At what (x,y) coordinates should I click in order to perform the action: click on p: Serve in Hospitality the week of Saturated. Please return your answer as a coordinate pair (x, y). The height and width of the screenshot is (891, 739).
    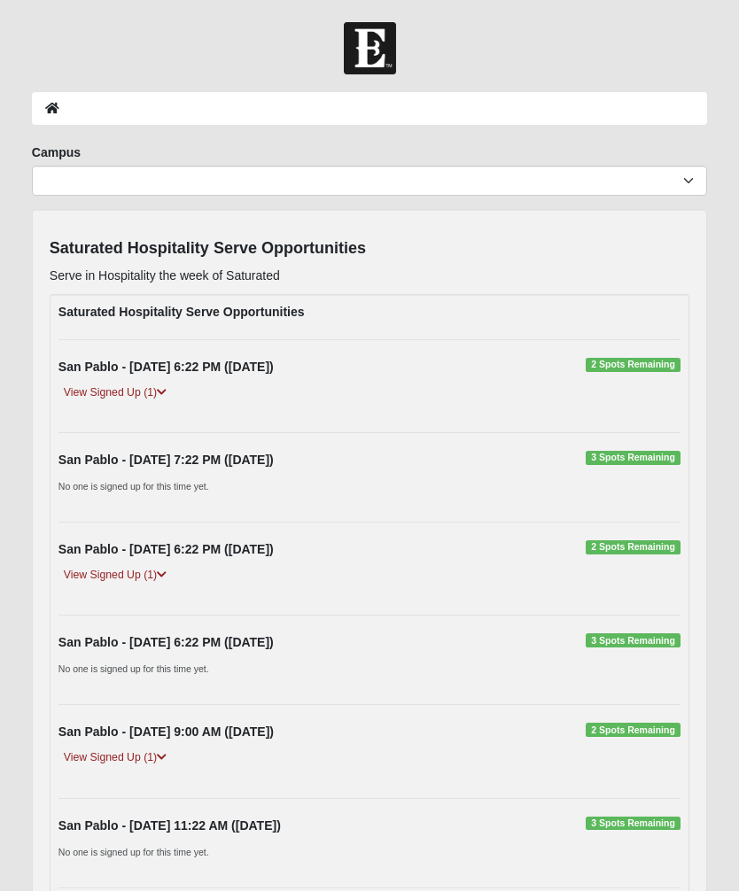
    Looking at the image, I should click on (207, 276).